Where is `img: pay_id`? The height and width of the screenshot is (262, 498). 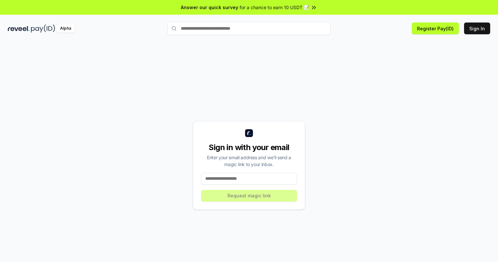 img: pay_id is located at coordinates (43, 28).